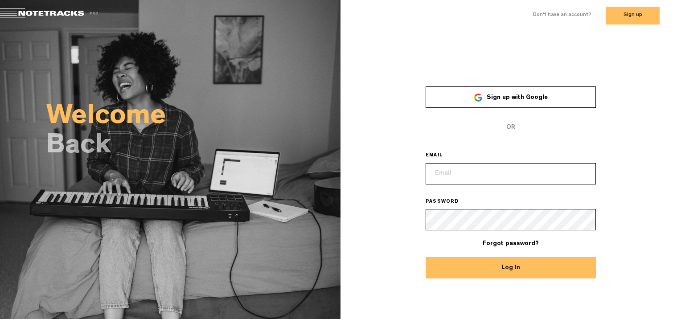 This screenshot has height=319, width=681. I want to click on button: Sign up, so click(633, 16).